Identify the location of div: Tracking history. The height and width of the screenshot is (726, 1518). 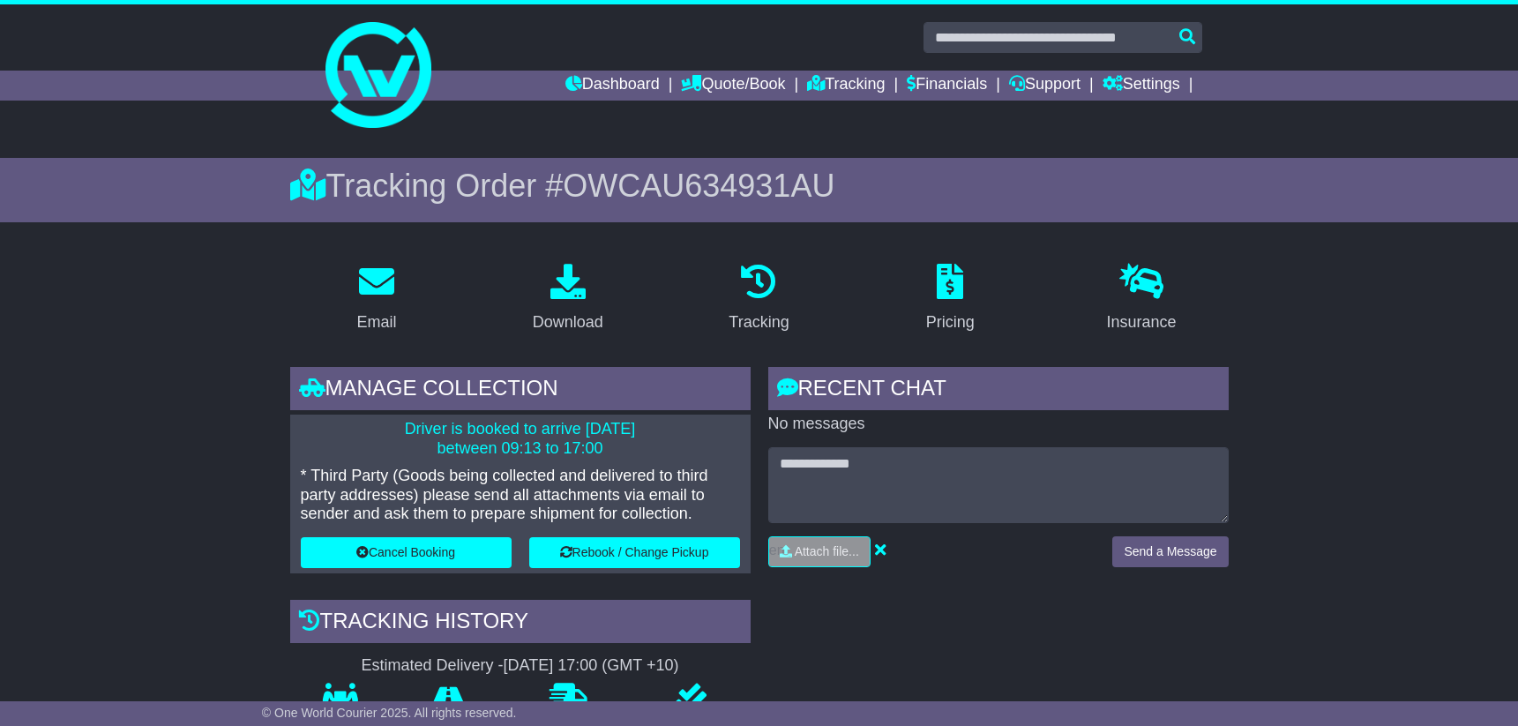
(520, 623).